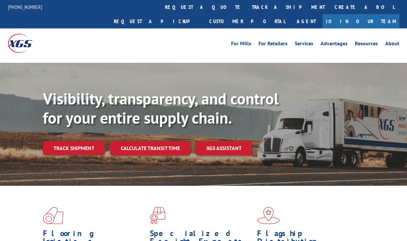 This screenshot has width=407, height=241. What do you see at coordinates (53, 215) in the screenshot?
I see `img: xgs-icon-total-supply-chain-intelligence-red` at bounding box center [53, 215].